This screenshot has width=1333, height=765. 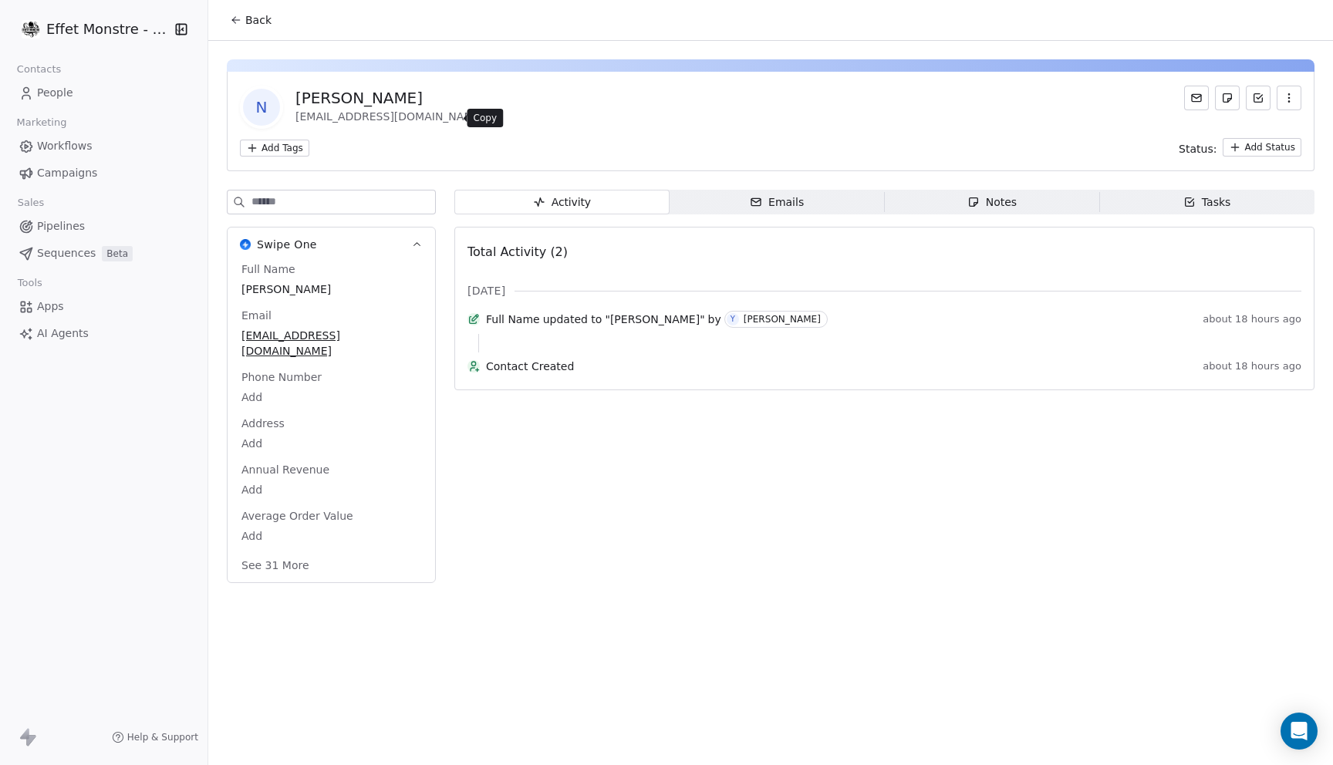 What do you see at coordinates (103, 173) in the screenshot?
I see `a: Campaigns` at bounding box center [103, 173].